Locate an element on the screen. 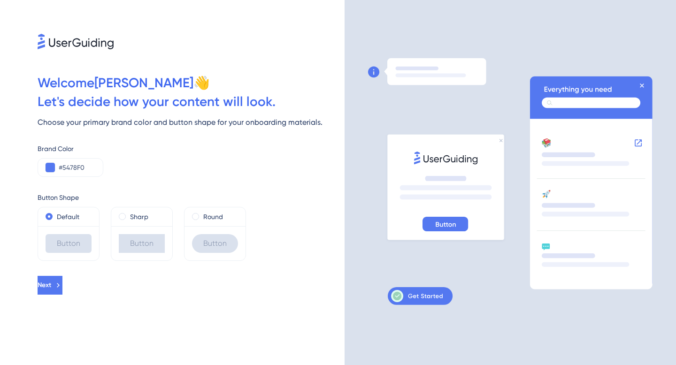 This screenshot has height=365, width=676. label: Round is located at coordinates (213, 217).